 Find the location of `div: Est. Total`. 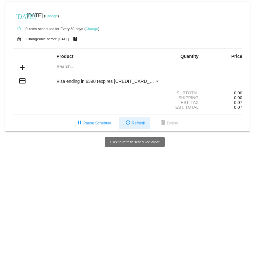

div: Est. Total is located at coordinates (185, 107).